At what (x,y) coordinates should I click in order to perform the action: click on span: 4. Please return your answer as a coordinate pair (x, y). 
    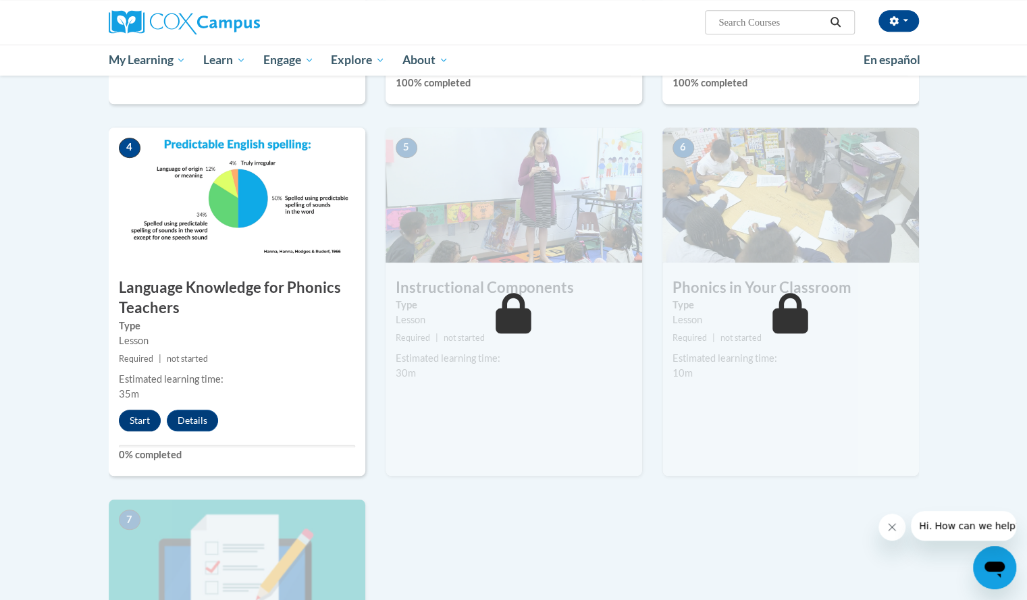
    Looking at the image, I should click on (130, 148).